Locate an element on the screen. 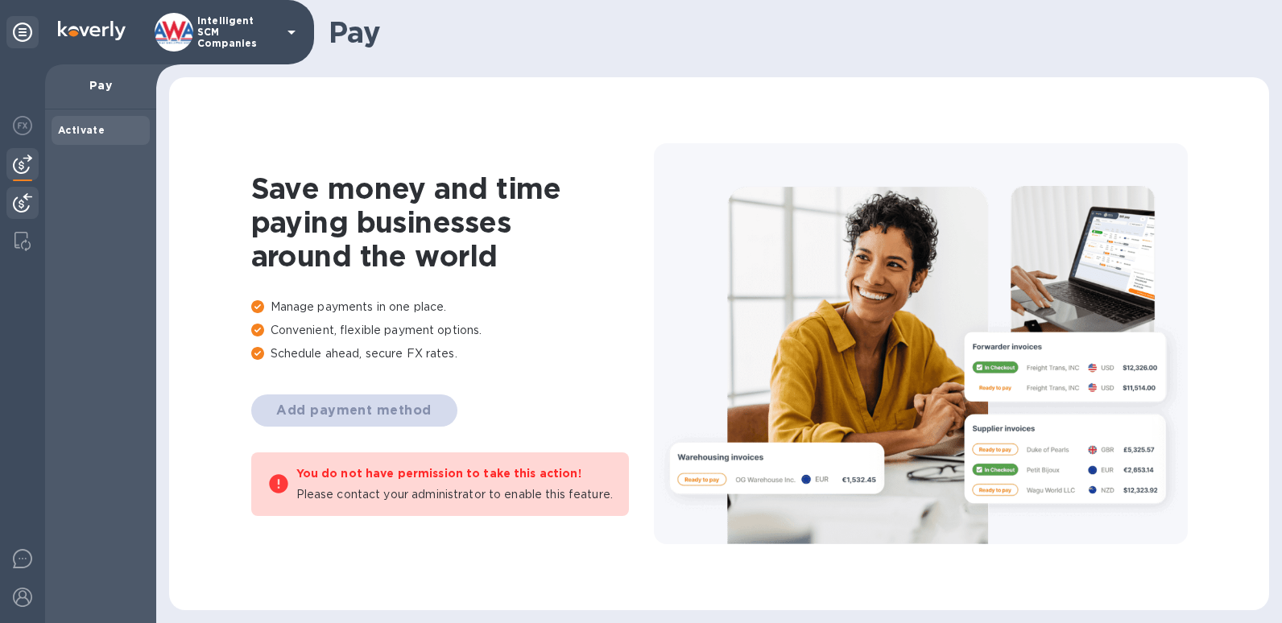  h1: Save money and time paying businesses around the world is located at coordinates (453, 222).